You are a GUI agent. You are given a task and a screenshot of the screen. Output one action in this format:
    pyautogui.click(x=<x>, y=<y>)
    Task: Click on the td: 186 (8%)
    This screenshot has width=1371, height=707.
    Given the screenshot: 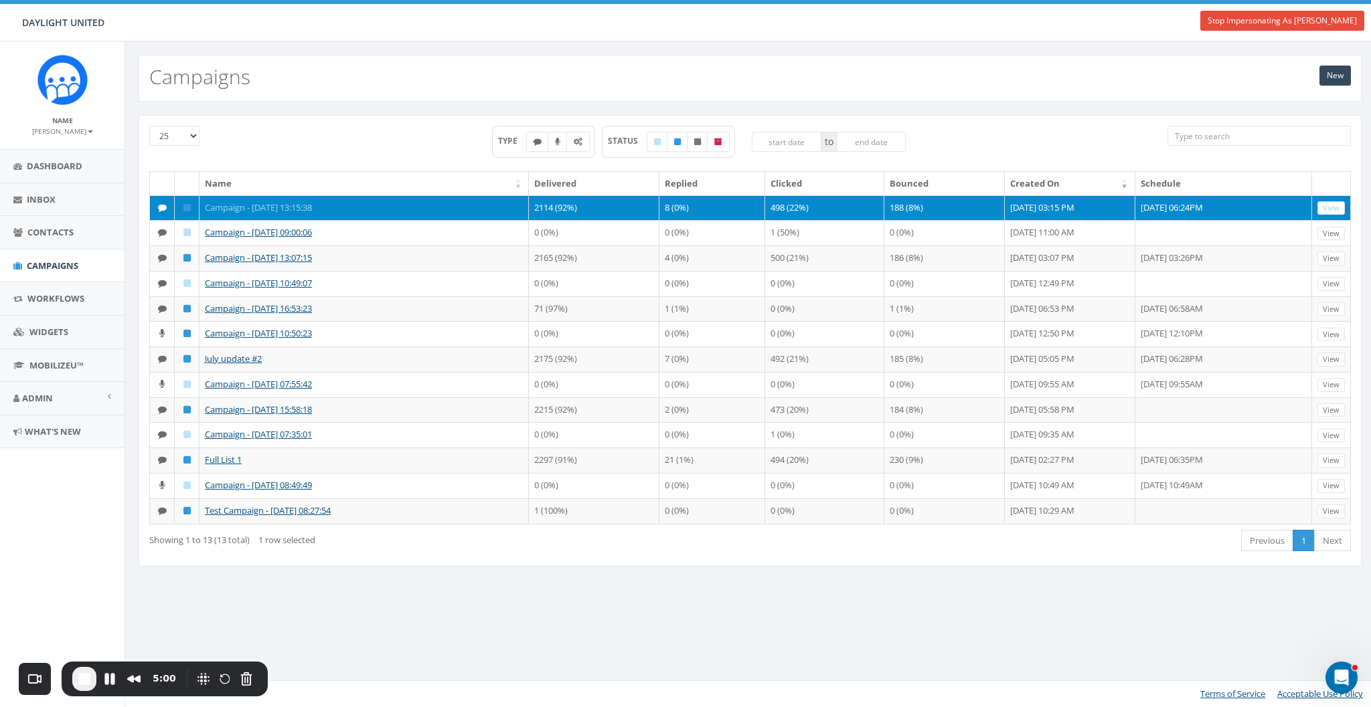 What is the action you would take?
    pyautogui.click(x=944, y=258)
    